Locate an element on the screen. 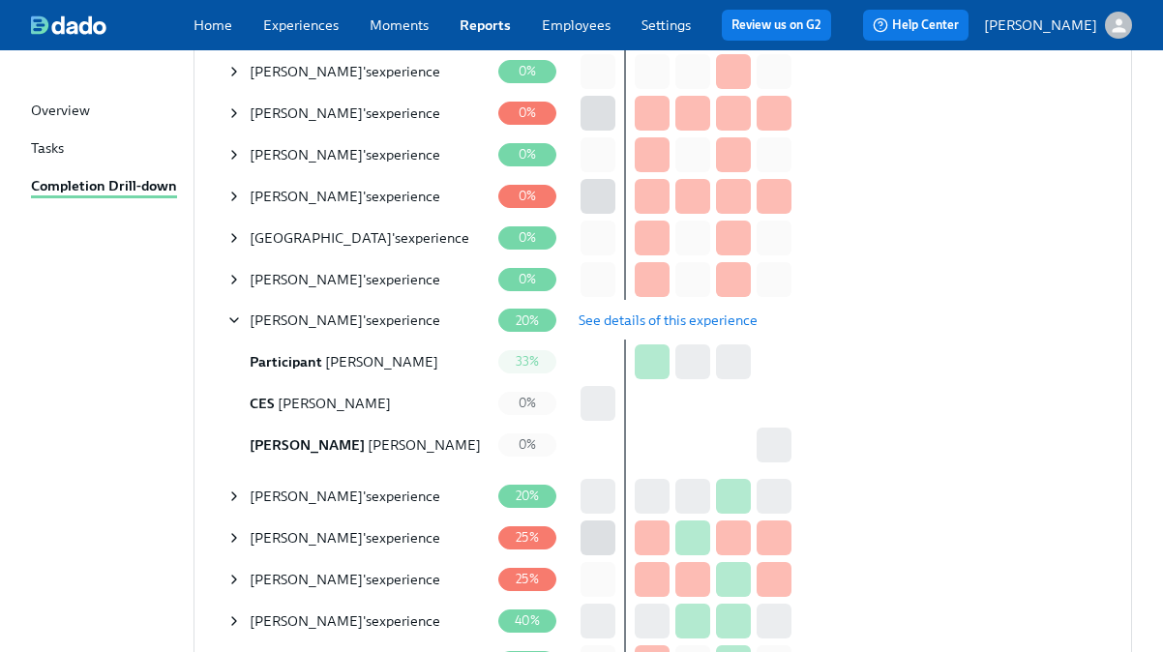 This screenshot has height=652, width=1163. a: dado is located at coordinates (112, 25).